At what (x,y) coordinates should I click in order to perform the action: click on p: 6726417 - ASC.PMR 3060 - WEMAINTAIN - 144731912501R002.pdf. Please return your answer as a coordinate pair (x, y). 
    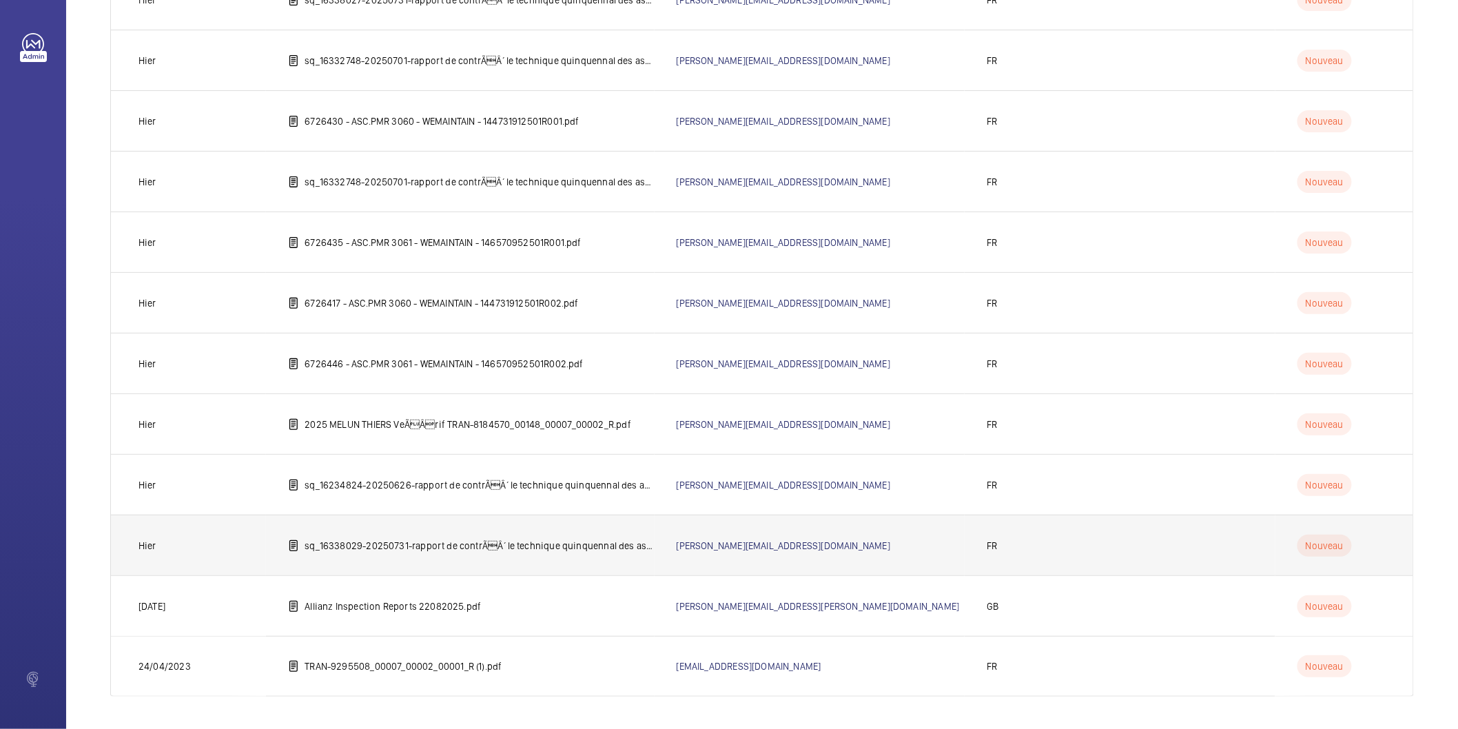
    Looking at the image, I should click on (442, 303).